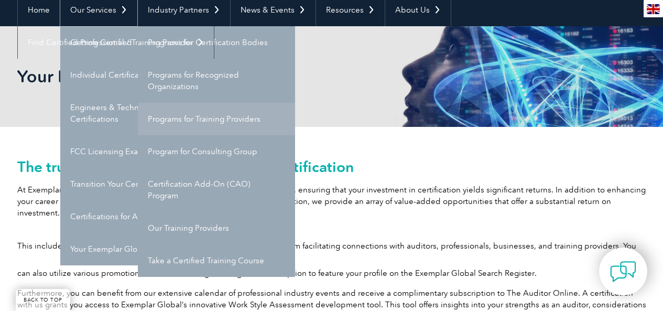 This screenshot has height=311, width=663. I want to click on a: Individual Certifications, so click(139, 75).